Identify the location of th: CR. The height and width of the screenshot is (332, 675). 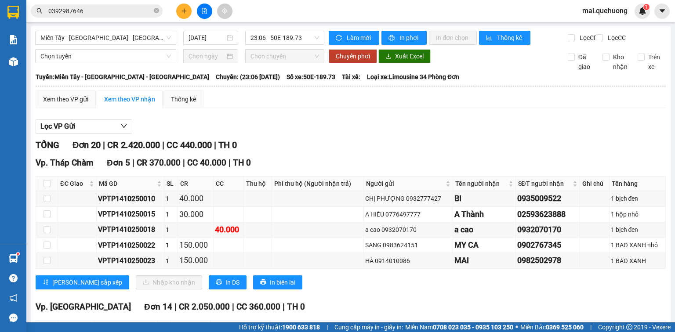
(196, 184).